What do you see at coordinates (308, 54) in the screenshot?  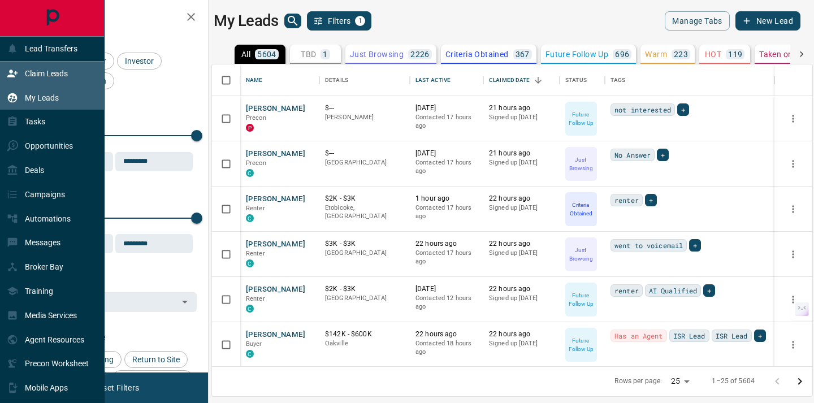 I see `p: TBD` at bounding box center [308, 54].